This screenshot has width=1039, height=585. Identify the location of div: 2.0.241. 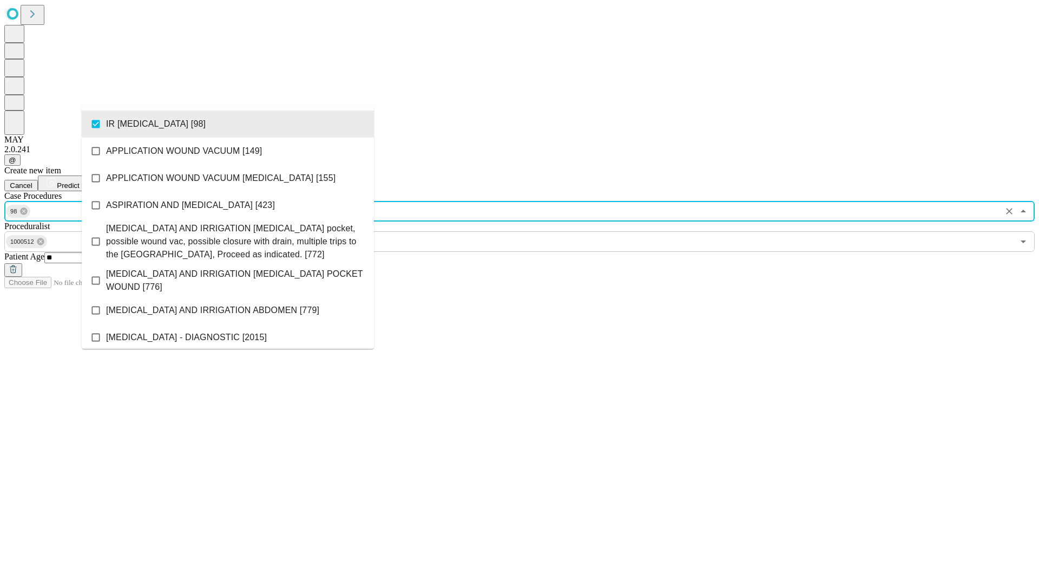
(520, 149).